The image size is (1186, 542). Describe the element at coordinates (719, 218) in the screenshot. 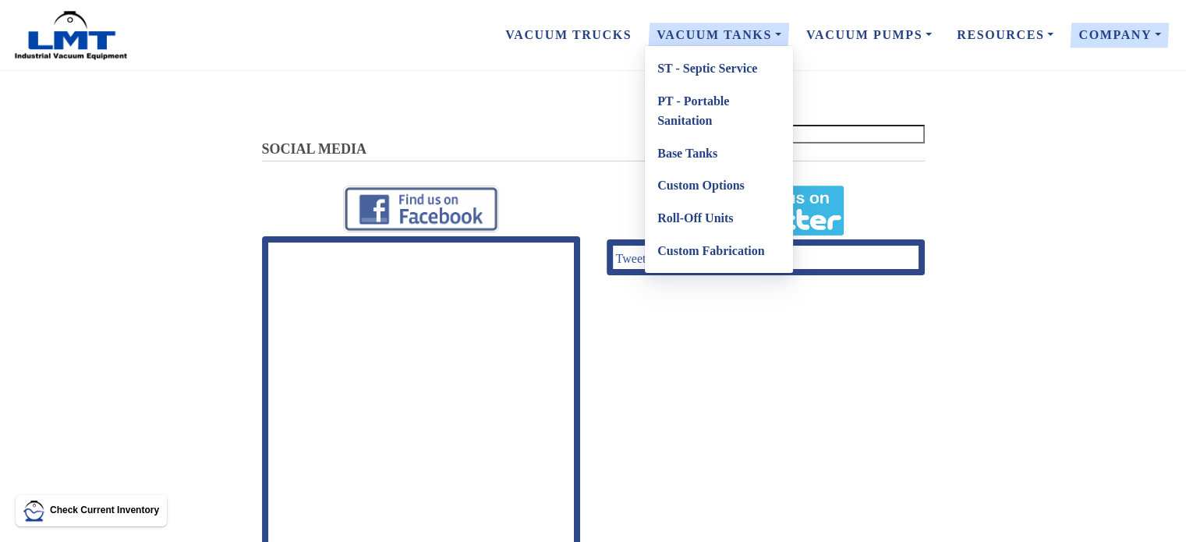

I see `a: Roll-Off Units` at that location.